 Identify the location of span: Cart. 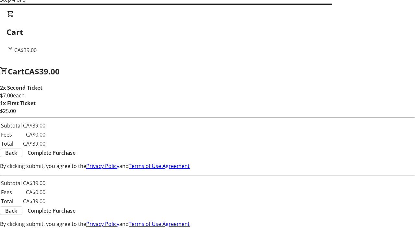
(16, 71).